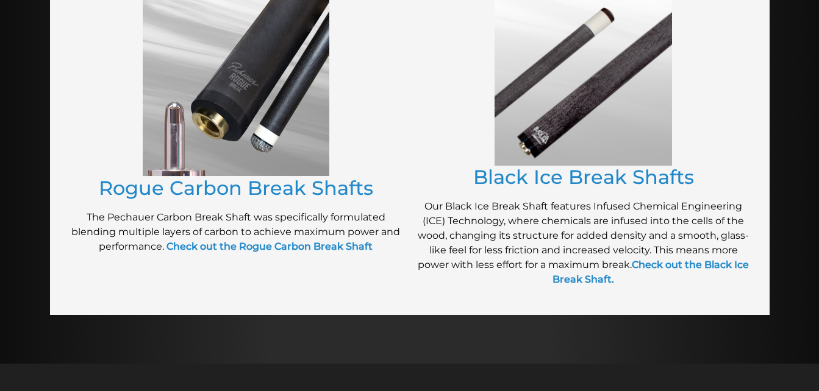  I want to click on a: Check out the Black Ice Break Shaft., so click(651, 272).